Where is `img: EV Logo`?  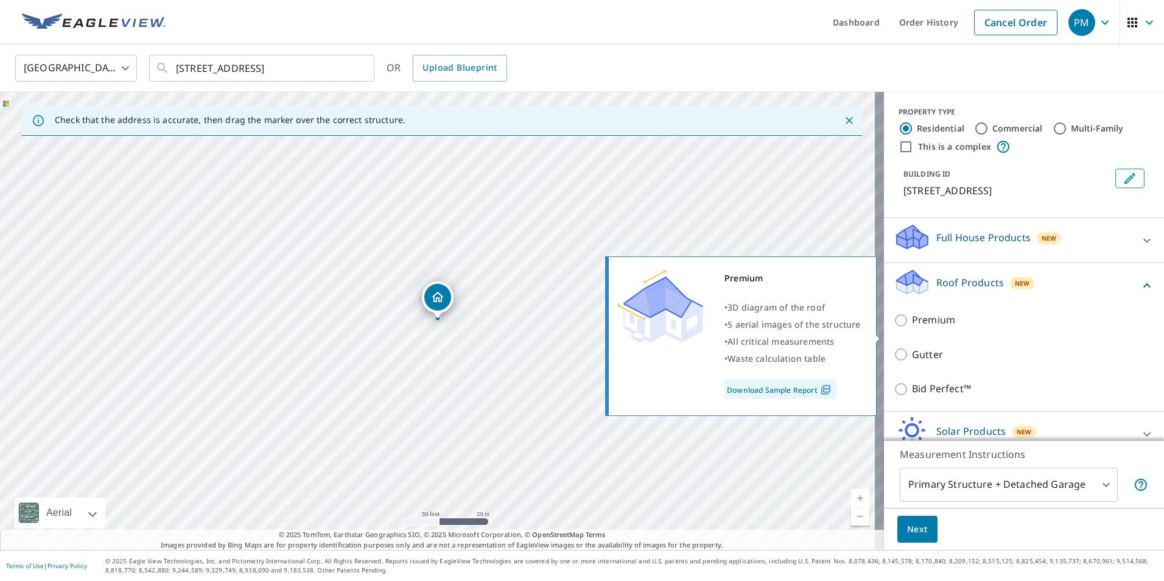 img: EV Logo is located at coordinates (94, 23).